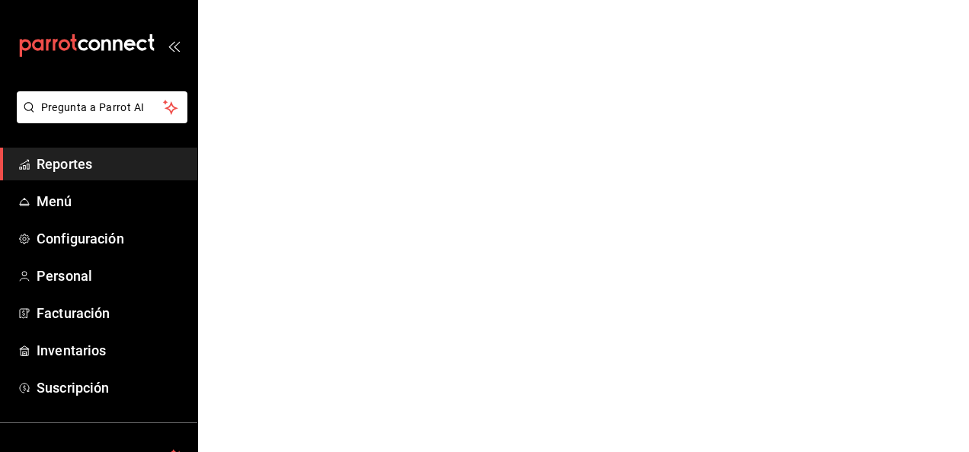 Image resolution: width=969 pixels, height=452 pixels. Describe the element at coordinates (80, 238) in the screenshot. I see `font: Configuración` at that location.